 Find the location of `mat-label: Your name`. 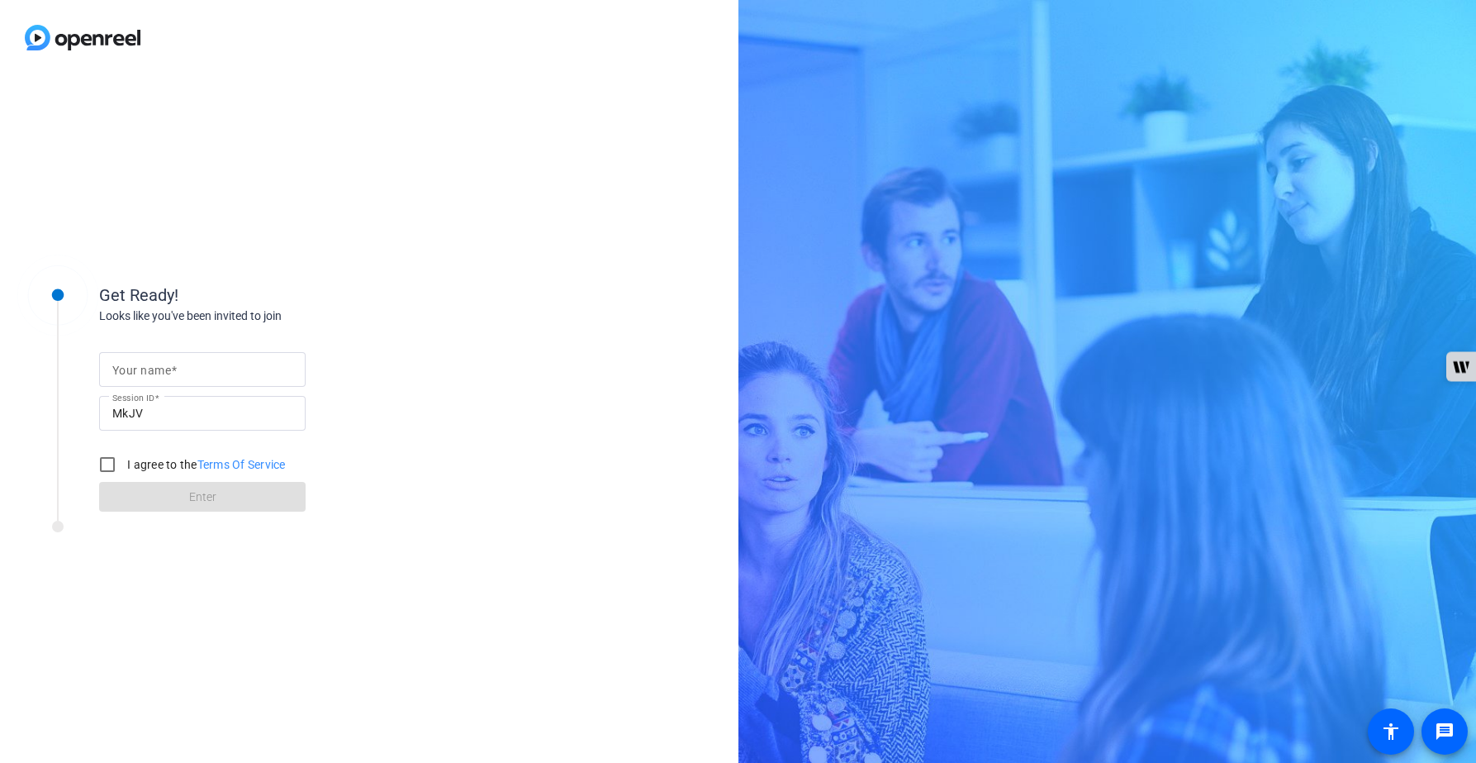

mat-label: Your name is located at coordinates (141, 370).